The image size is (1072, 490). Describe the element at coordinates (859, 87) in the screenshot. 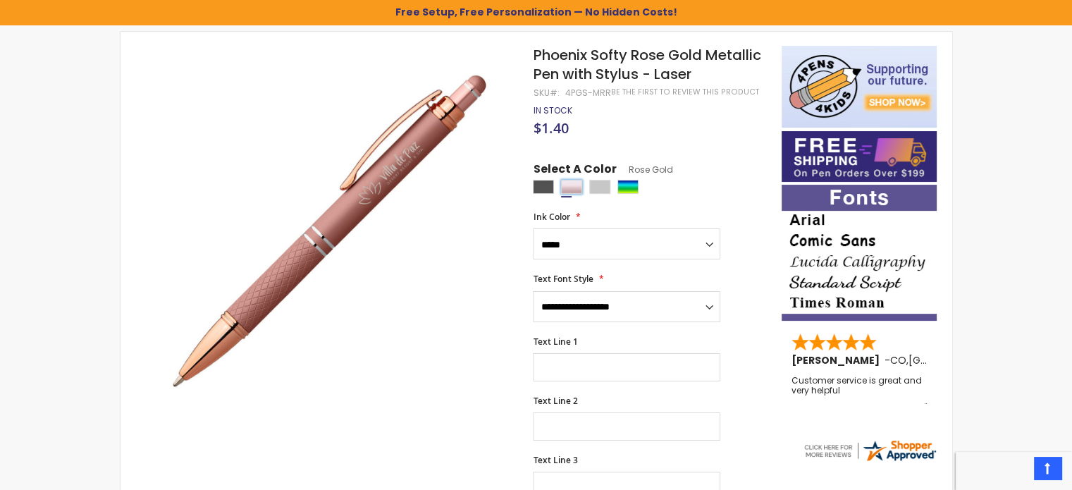

I see `img: 4pens 4 kids` at that location.